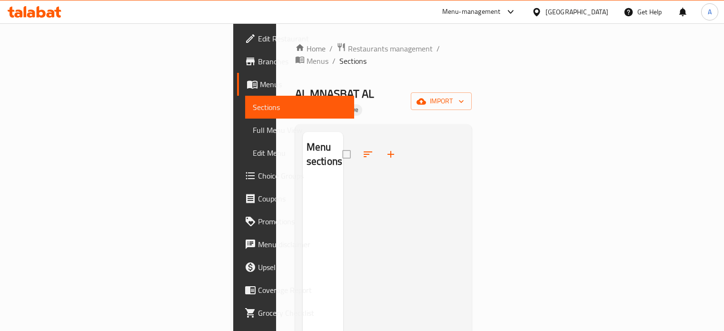 The height and width of the screenshot is (331, 724). Describe the element at coordinates (441, 101) in the screenshot. I see `button: import` at that location.